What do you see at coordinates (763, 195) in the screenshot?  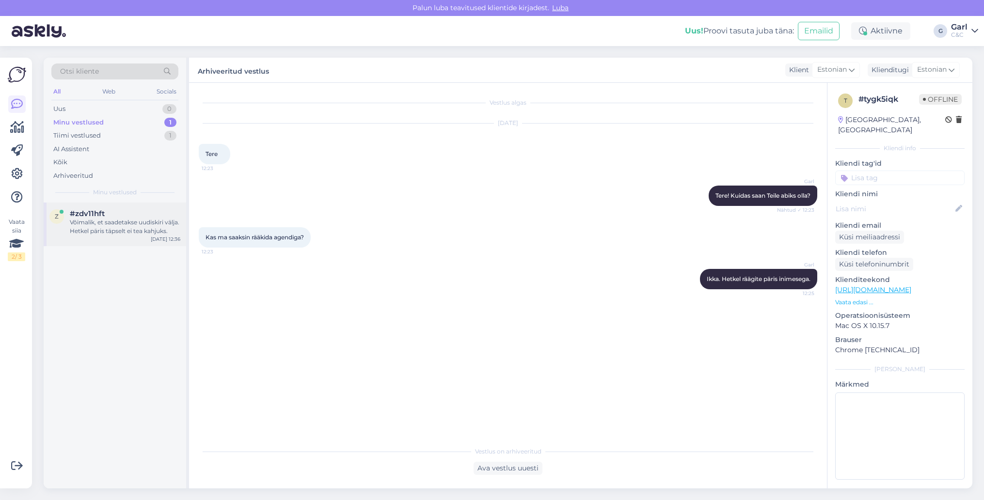 I see `span: Tere! Kuidas saan Teile abiks olla?` at bounding box center [763, 195].